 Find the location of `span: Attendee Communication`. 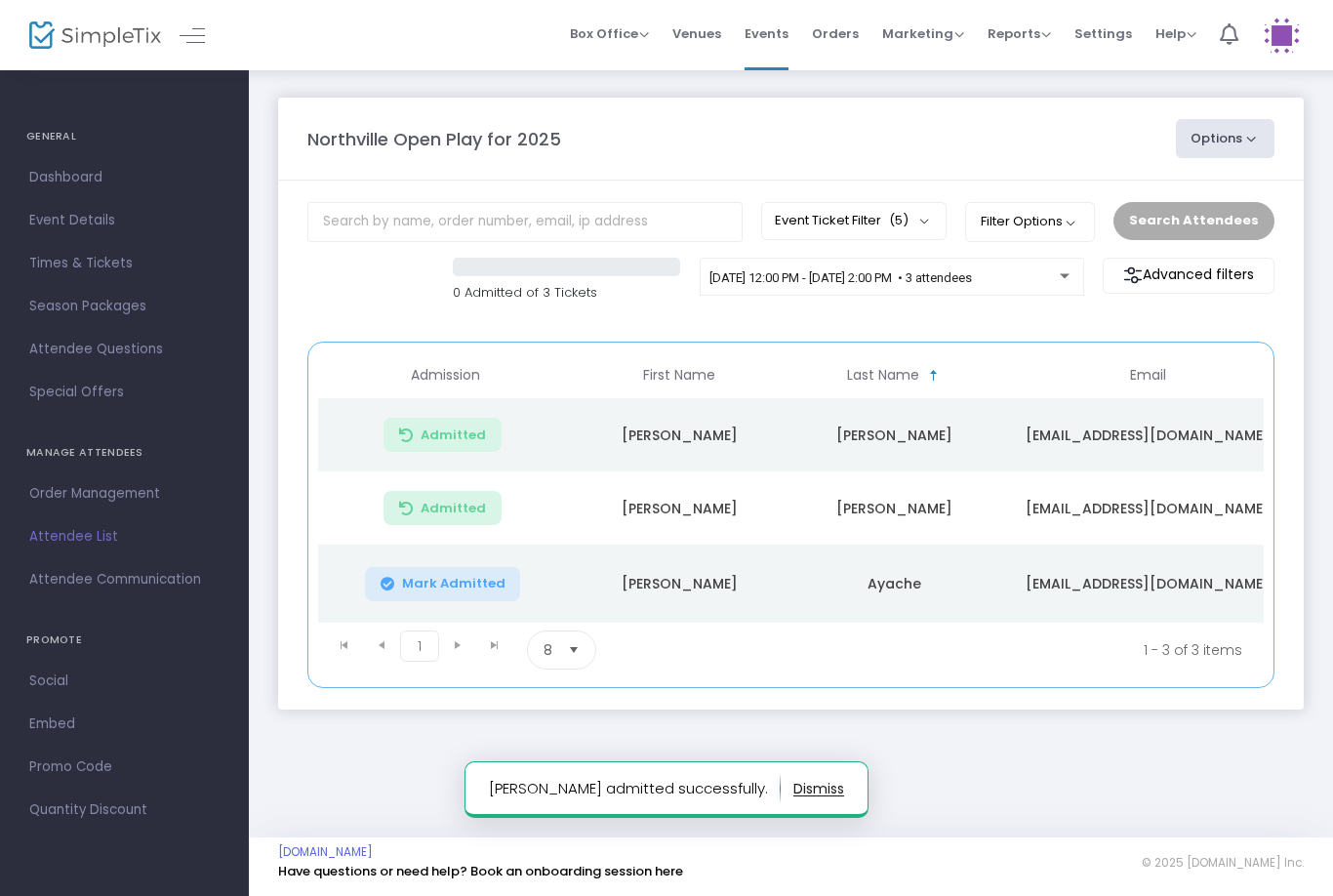

span: Attendee Communication is located at coordinates (124, 580).